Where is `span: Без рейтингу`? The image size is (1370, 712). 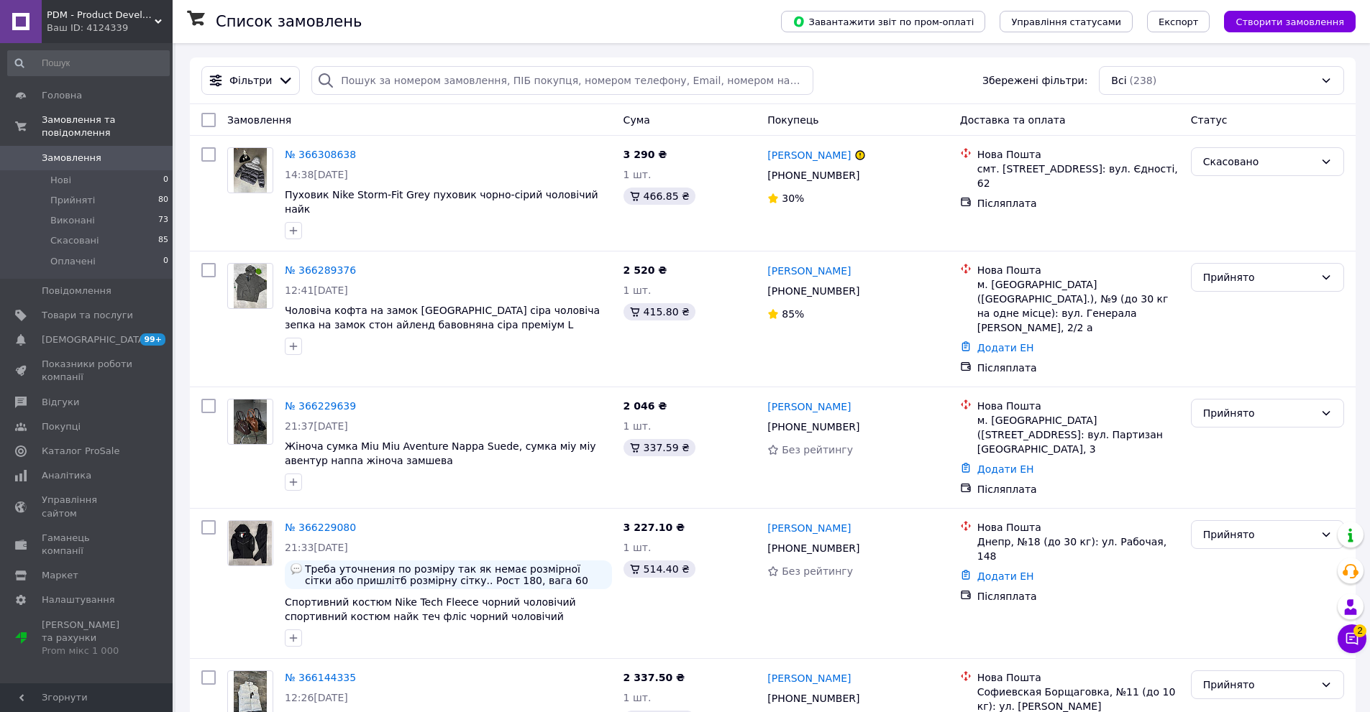 span: Без рейтингу is located at coordinates (817, 450).